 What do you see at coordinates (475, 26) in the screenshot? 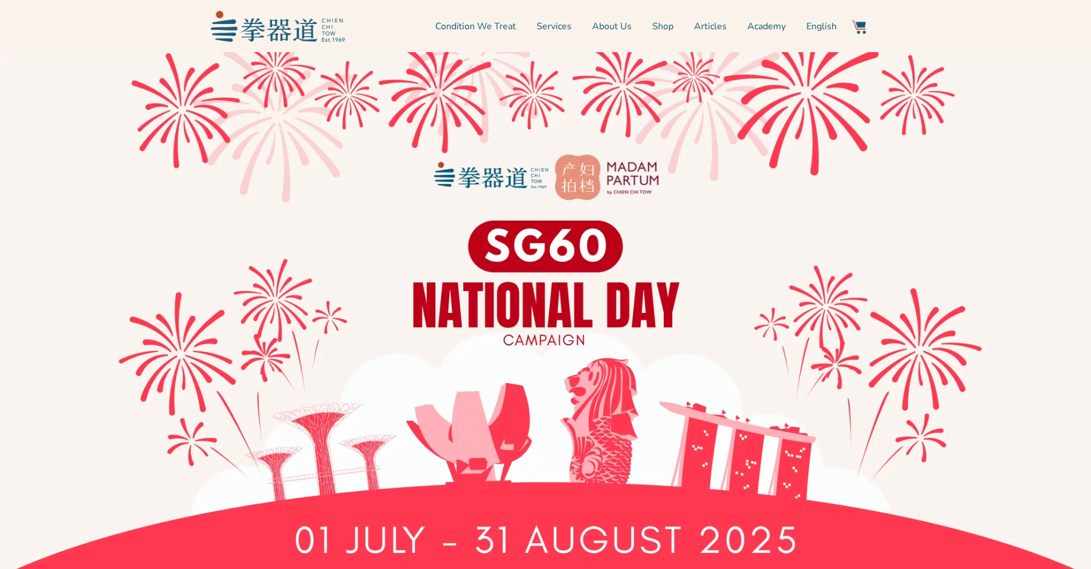
I see `a: Condition We Treat` at bounding box center [475, 26].